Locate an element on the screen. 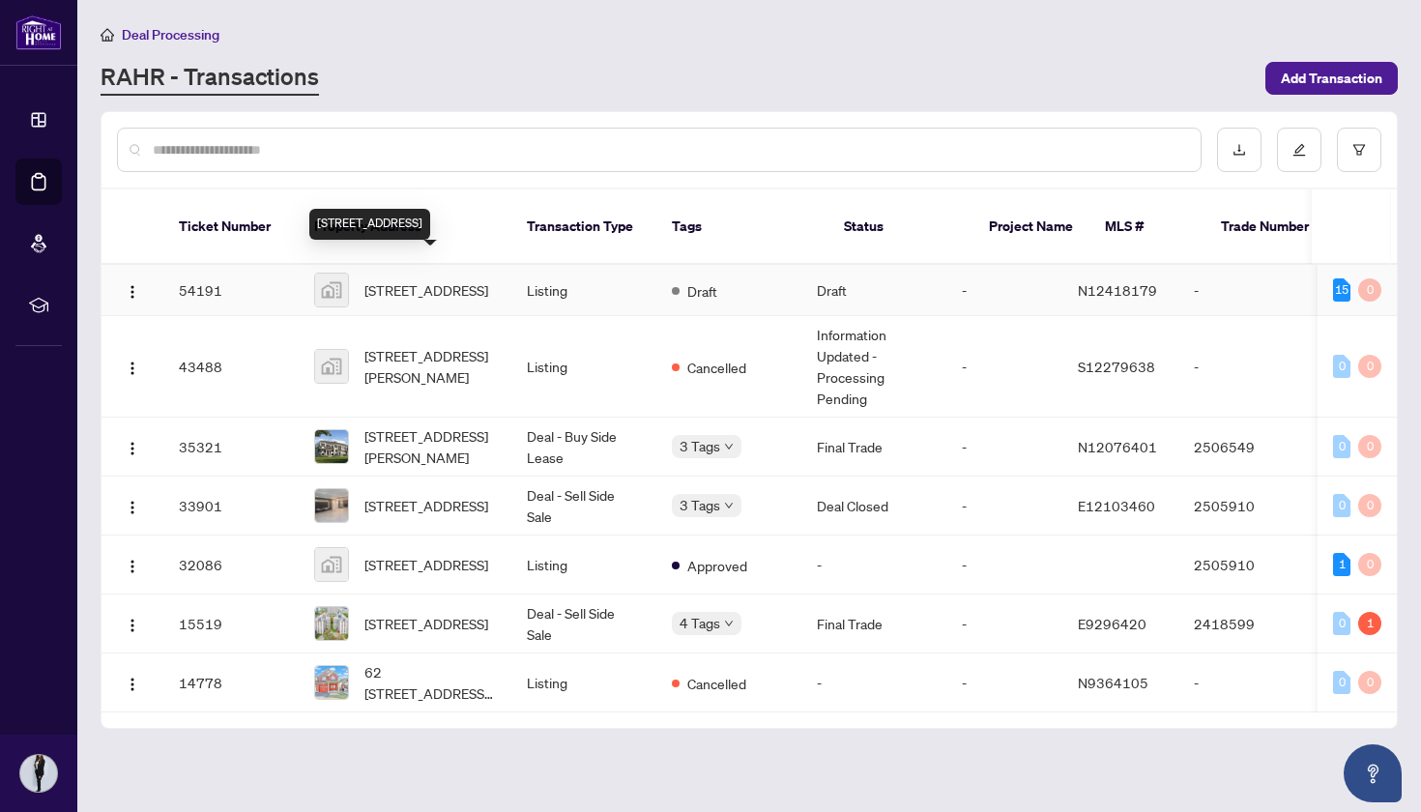  td: 43488 is located at coordinates (231, 366).